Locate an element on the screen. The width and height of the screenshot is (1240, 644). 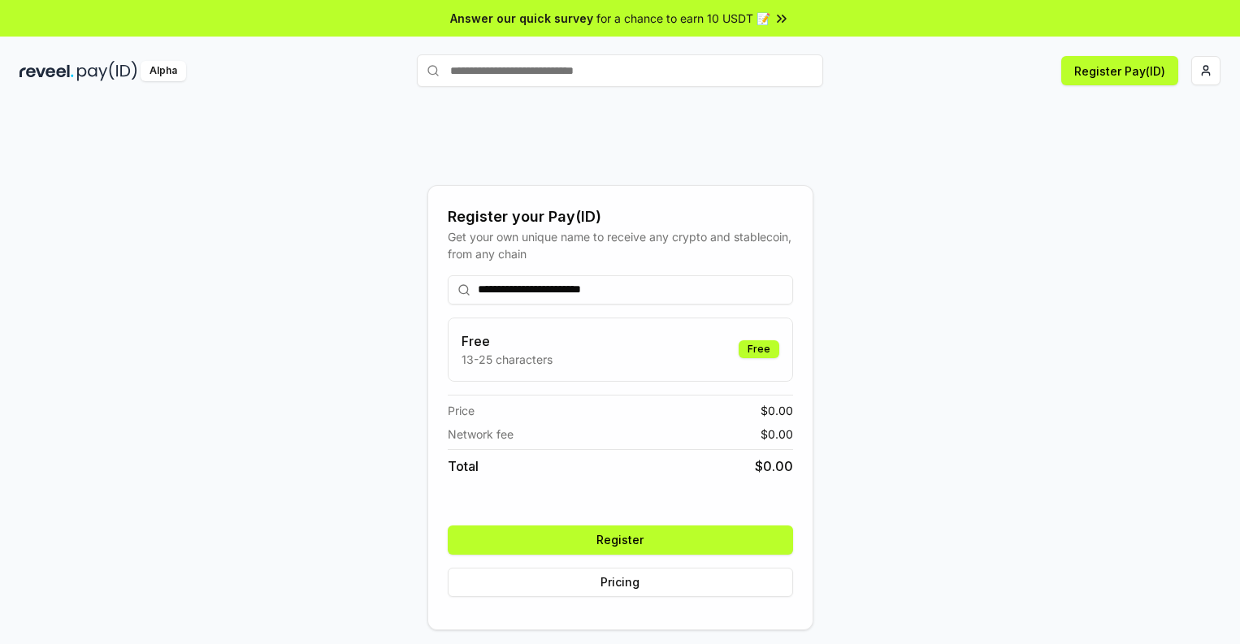
img: reveel_dark is located at coordinates (46, 71).